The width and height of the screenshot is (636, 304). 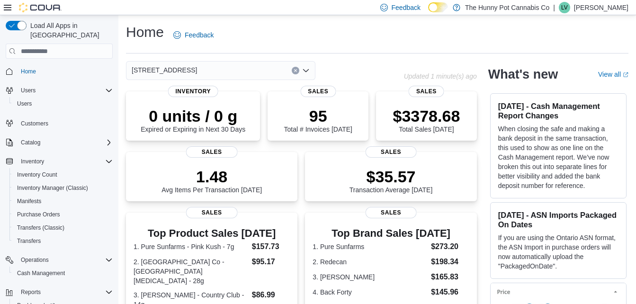 I want to click on span: Reports, so click(x=31, y=292).